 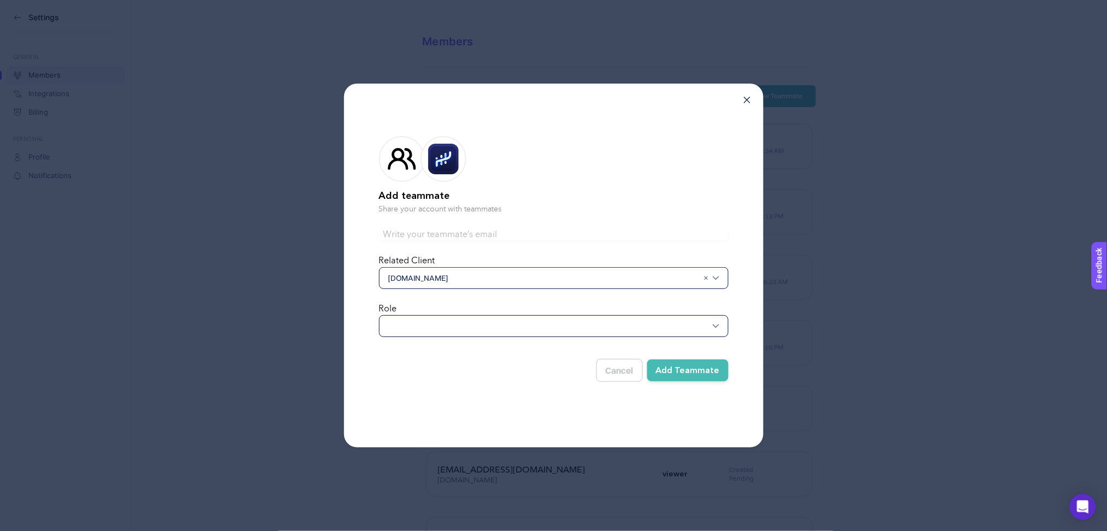 What do you see at coordinates (388, 308) in the screenshot?
I see `label: Role` at bounding box center [388, 308].